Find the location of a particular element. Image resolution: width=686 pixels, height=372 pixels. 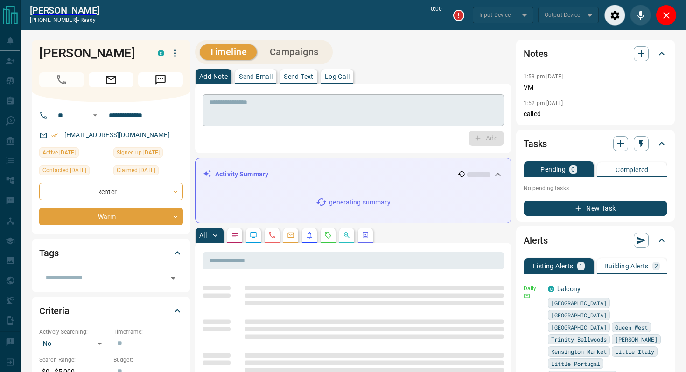

button: Timeline is located at coordinates (228, 52).